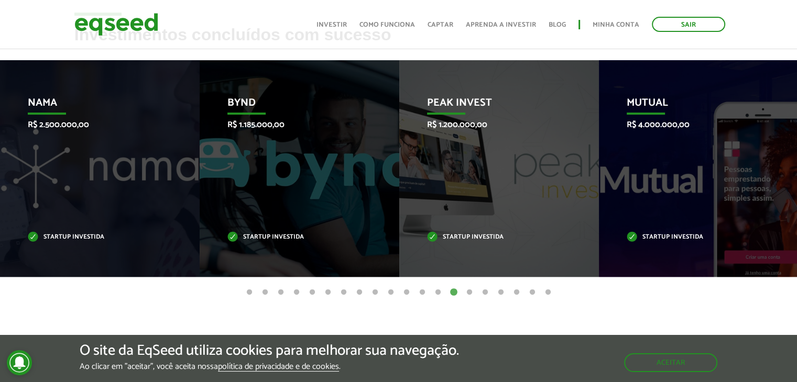  What do you see at coordinates (281, 293) in the screenshot?
I see `button: 3 of 20` at bounding box center [281, 293].